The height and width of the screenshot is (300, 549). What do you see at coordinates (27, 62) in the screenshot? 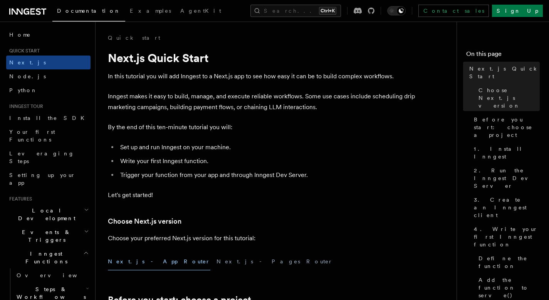
I see `span: Next.js` at bounding box center [27, 62].